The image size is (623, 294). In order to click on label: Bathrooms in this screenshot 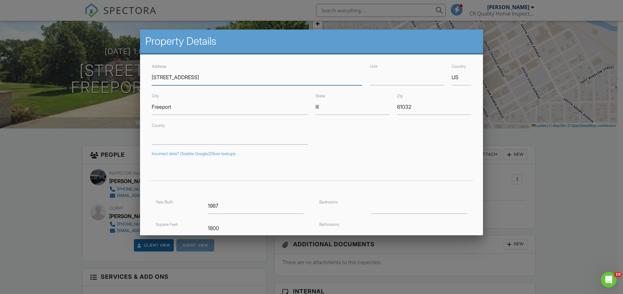, I will do `click(329, 224)`.